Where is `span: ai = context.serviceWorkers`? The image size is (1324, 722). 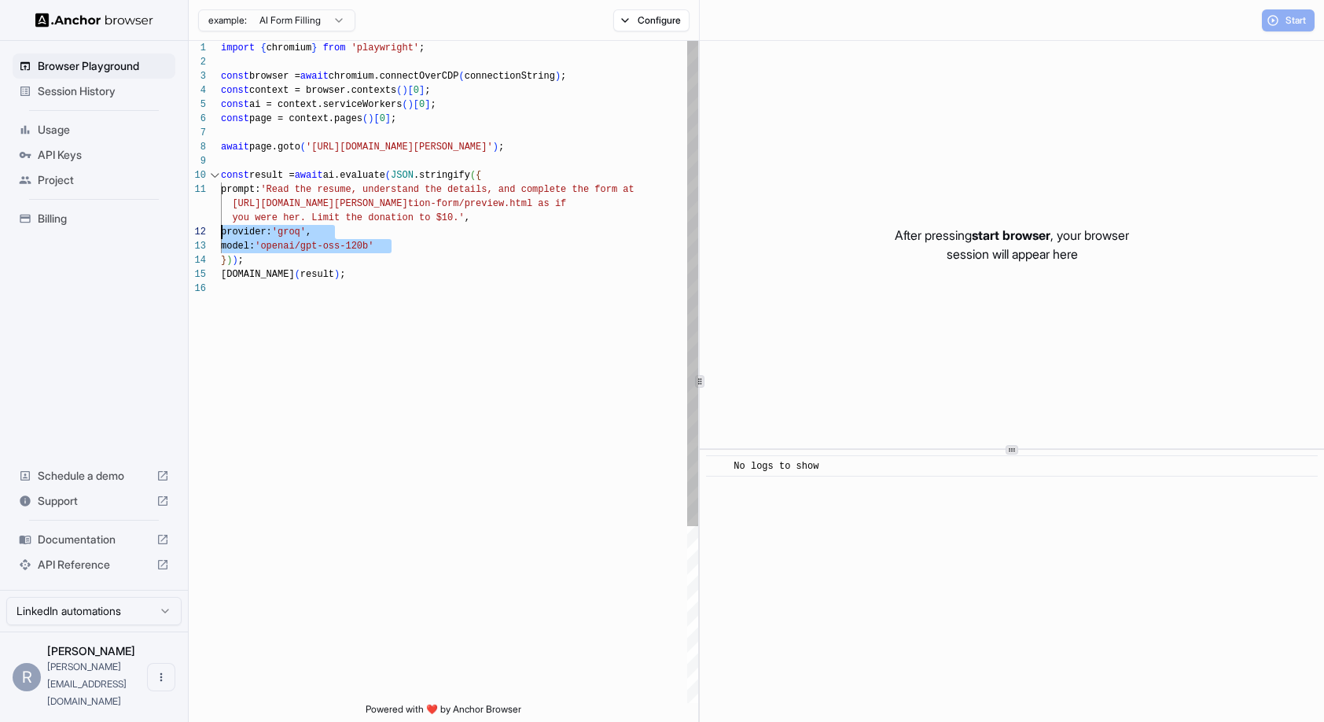
span: ai = context.serviceWorkers is located at coordinates (325, 105).